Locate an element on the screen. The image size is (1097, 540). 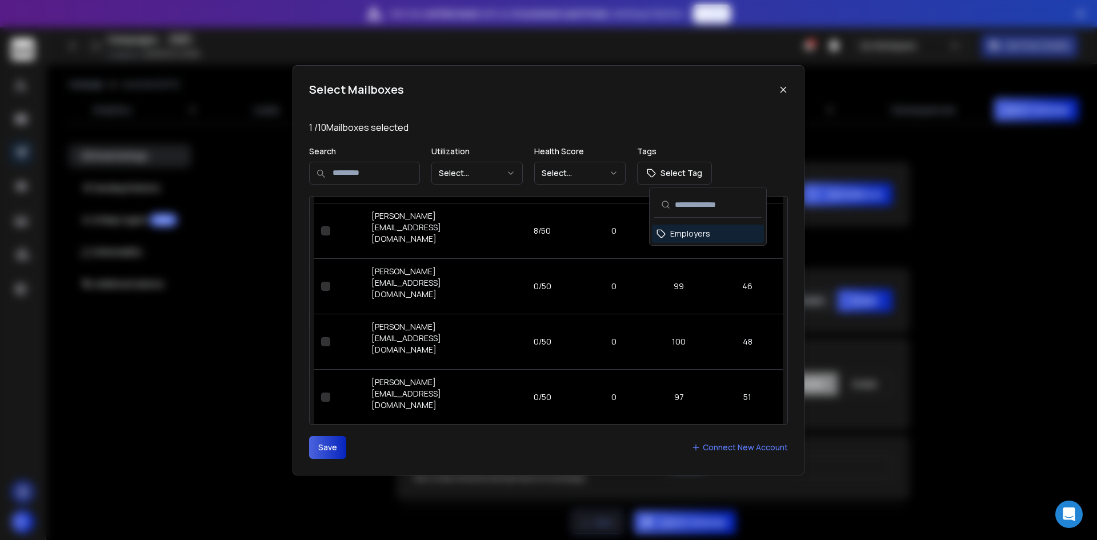
span: Employers is located at coordinates (690, 234).